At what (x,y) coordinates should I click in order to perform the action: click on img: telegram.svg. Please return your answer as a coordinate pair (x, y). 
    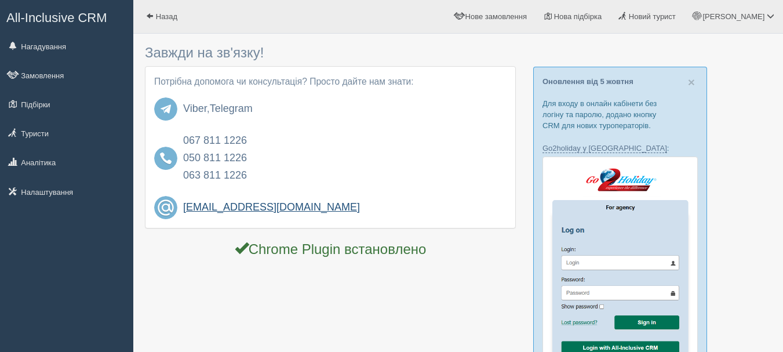
    Looking at the image, I should click on (166, 109).